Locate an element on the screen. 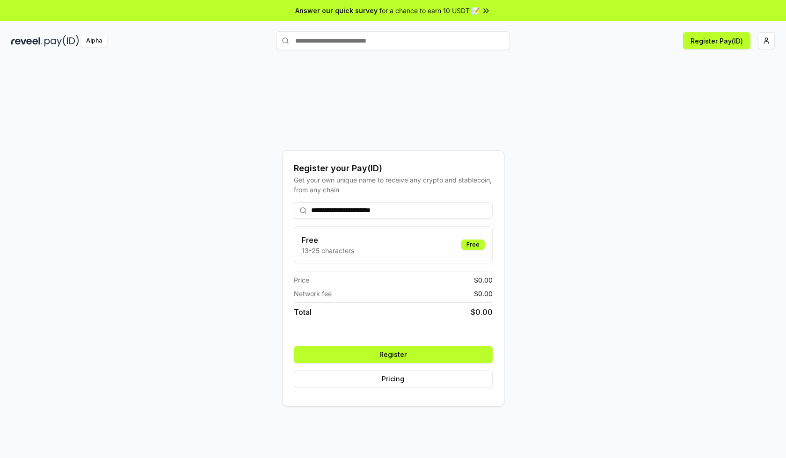 This screenshot has height=458, width=786. div: Get your own unique name to receive any crypto and stablecoin, from any chain is located at coordinates (393, 185).